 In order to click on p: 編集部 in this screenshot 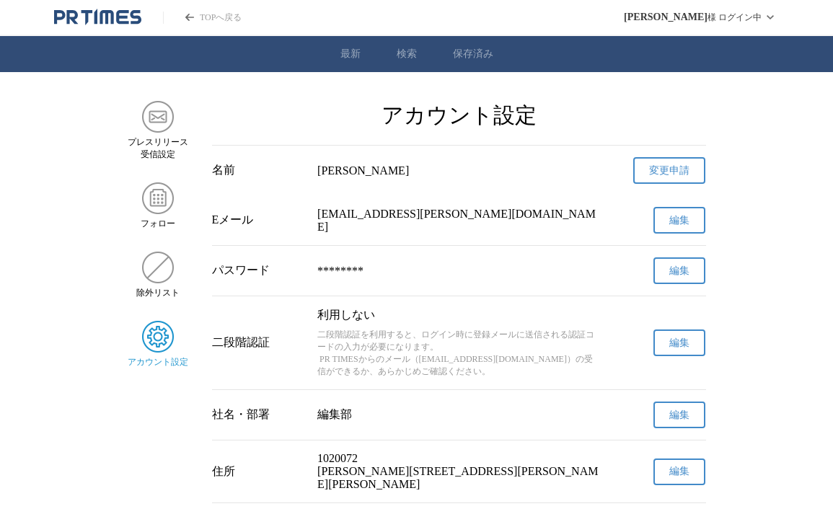, I will do `click(459, 415)`.